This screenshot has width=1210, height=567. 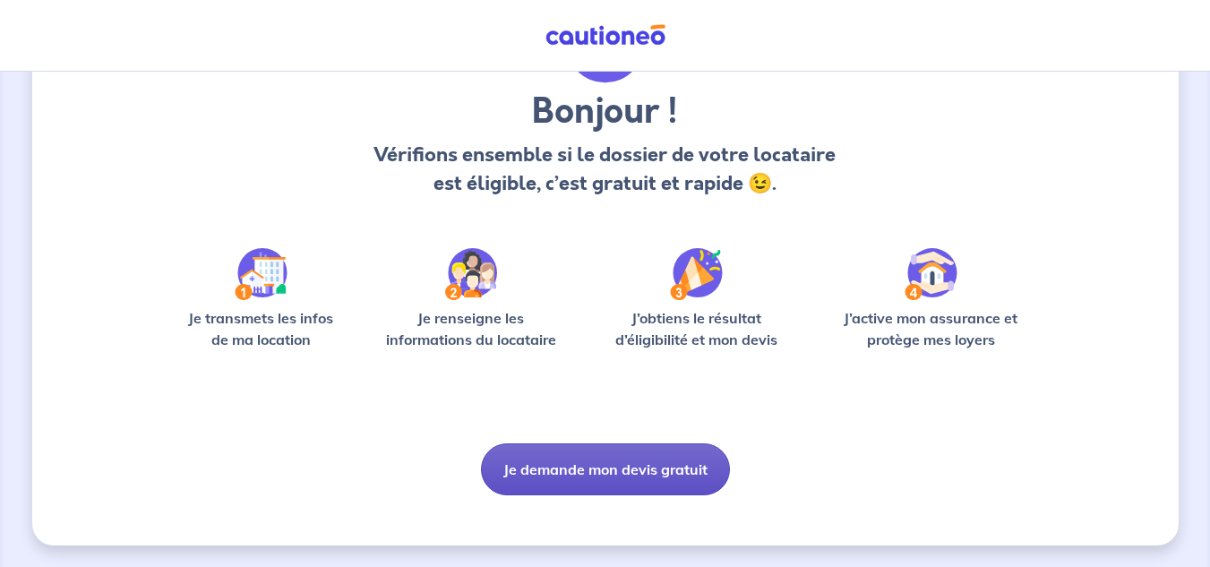 I want to click on h3: Bonjour !, so click(x=605, y=112).